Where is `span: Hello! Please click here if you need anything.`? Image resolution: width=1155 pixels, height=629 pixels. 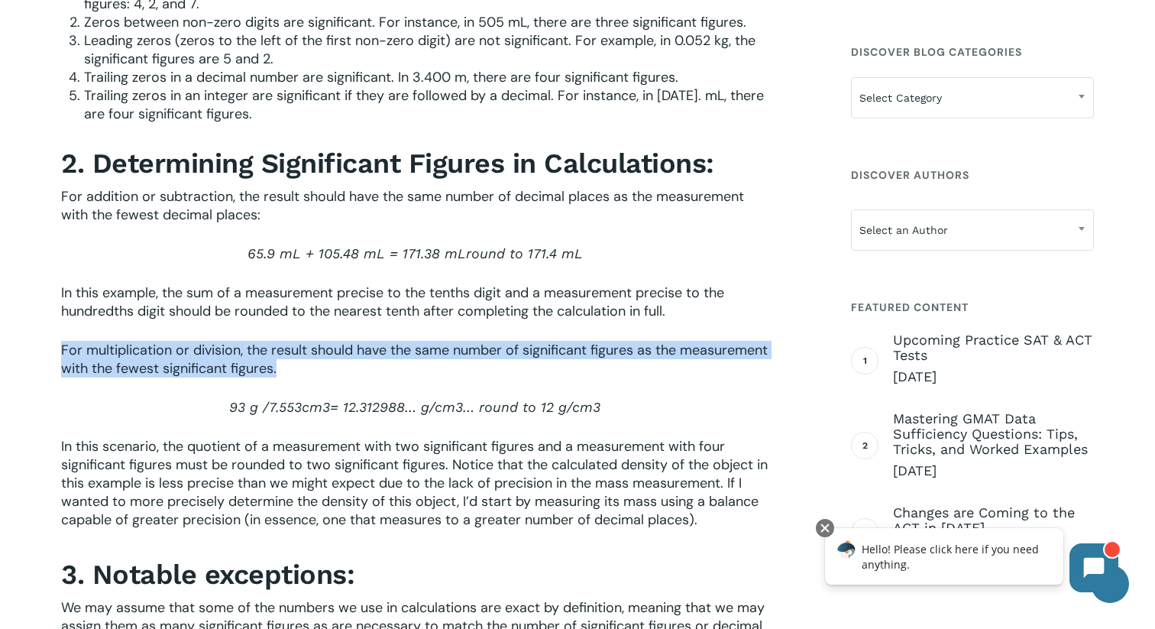 span: Hello! Please click here if you need anything. is located at coordinates (141, 40).